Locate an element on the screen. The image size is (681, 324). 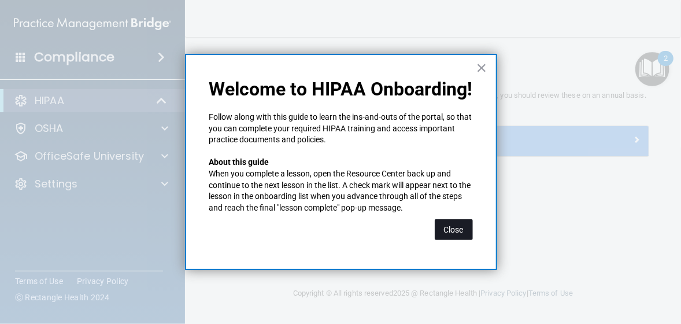
strong: About this guide is located at coordinates (239, 162).